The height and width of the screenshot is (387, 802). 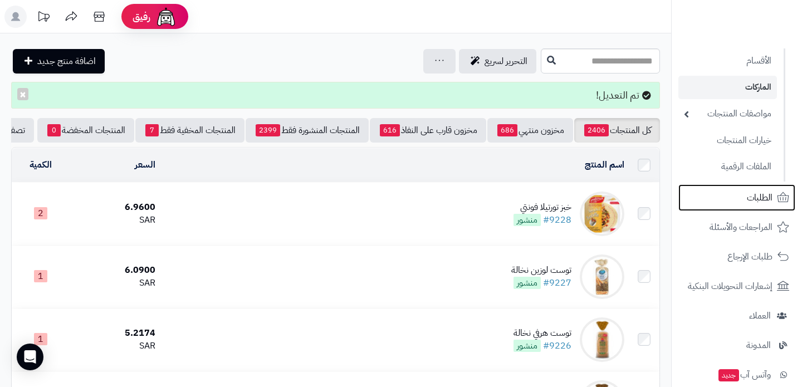 I want to click on a: المنتجات المنشورة فقط2399, so click(x=307, y=130).